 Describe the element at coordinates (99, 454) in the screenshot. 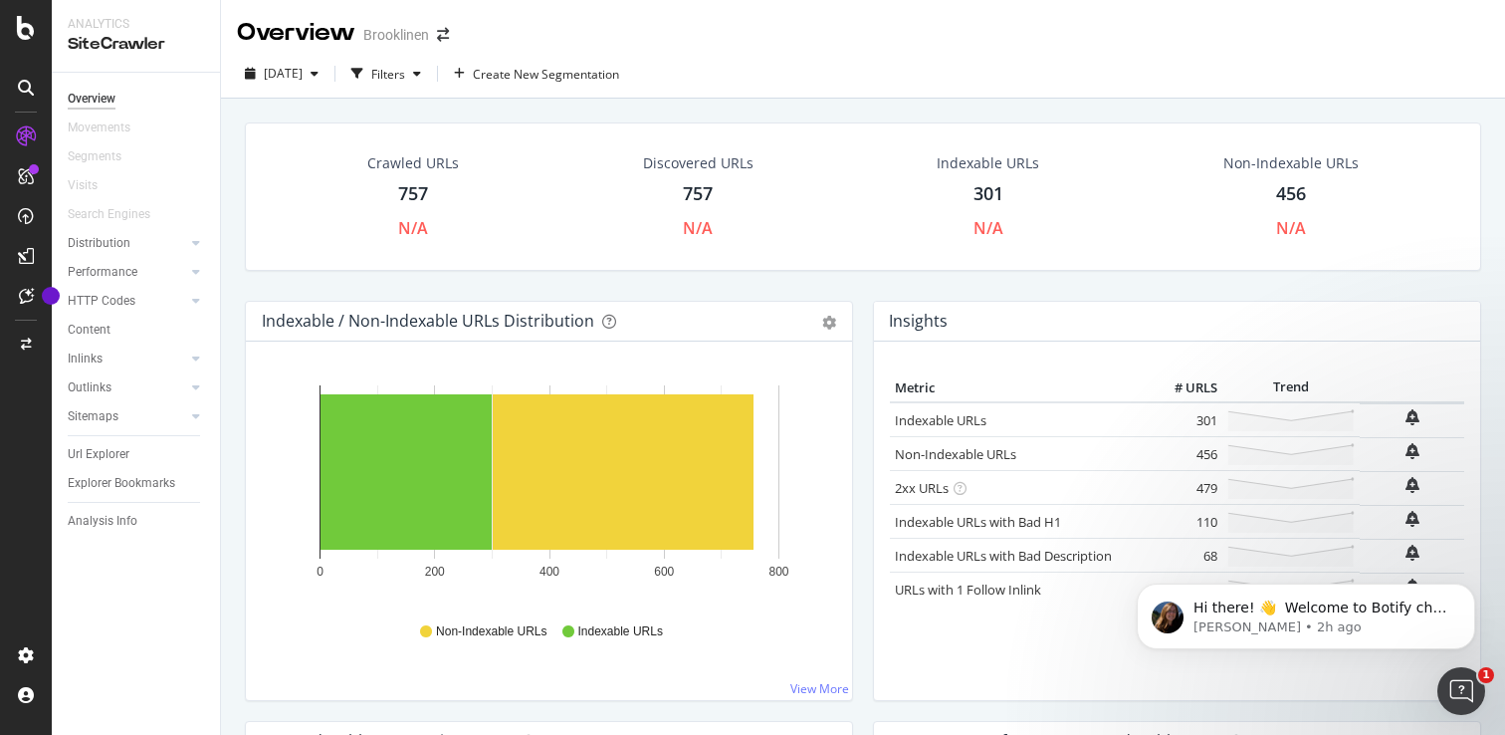

I see `div: Url Explorer` at that location.